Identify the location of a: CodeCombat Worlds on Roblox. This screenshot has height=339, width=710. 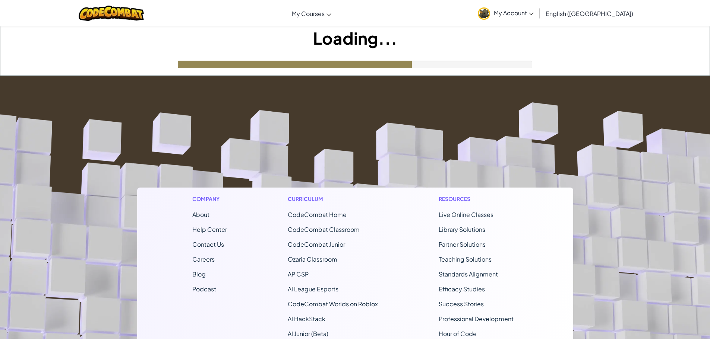
(333, 304).